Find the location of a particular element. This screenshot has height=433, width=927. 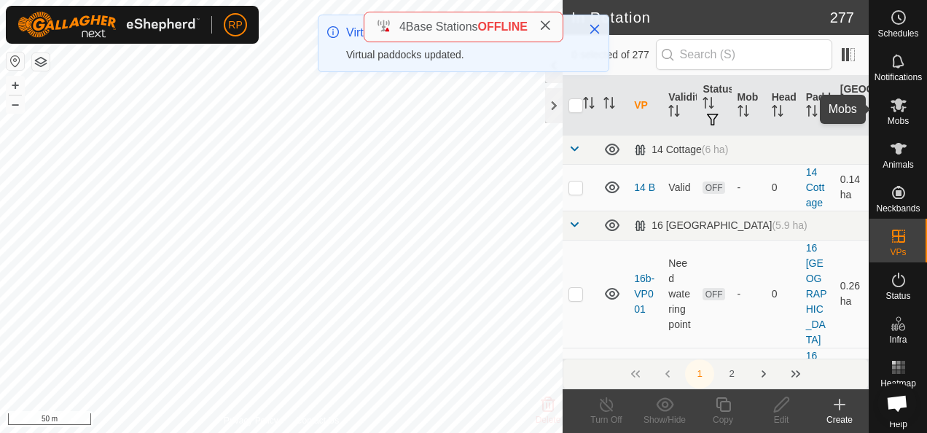

th: Head is located at coordinates (782, 106).